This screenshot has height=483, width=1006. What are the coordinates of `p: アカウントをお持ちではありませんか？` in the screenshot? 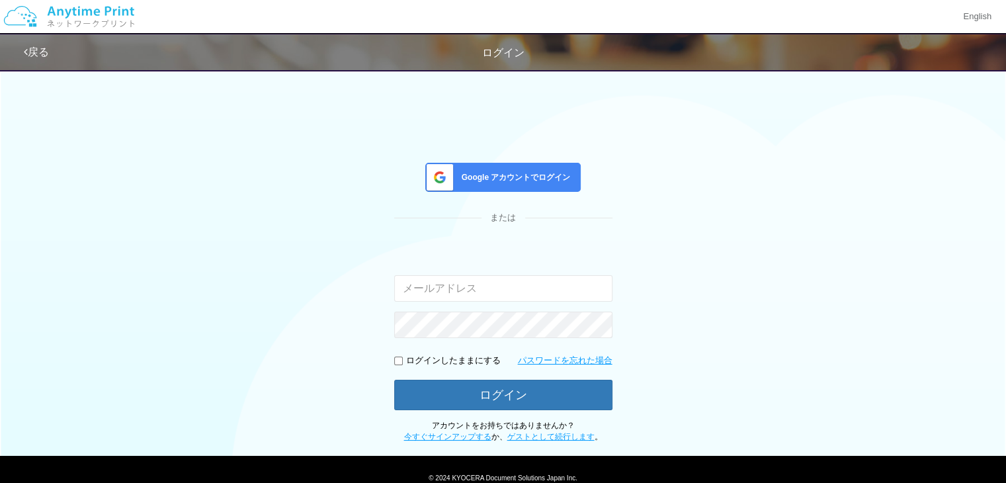 It's located at (503, 431).